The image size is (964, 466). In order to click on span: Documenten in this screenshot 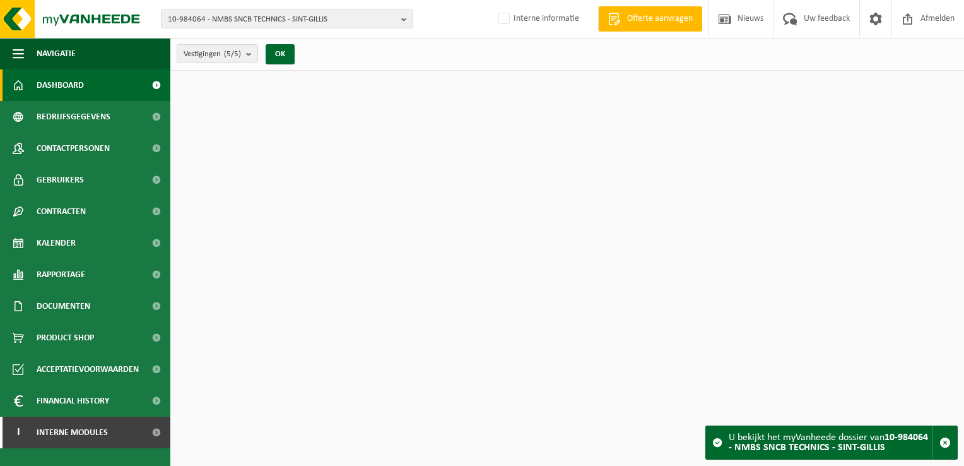, I will do `click(63, 306)`.